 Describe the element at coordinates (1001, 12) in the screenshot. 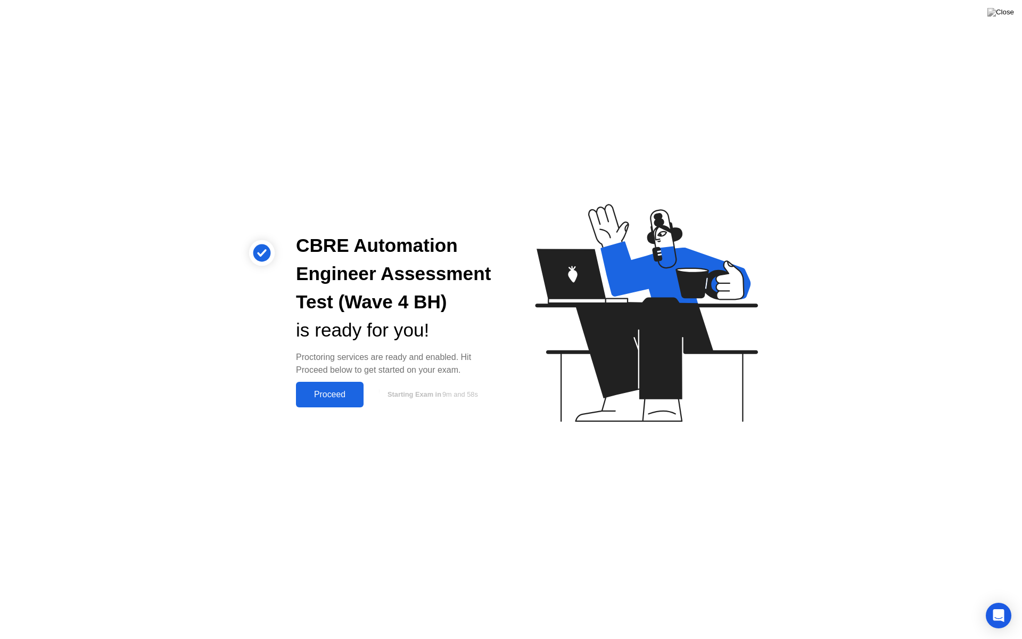

I see `img: Close` at that location.